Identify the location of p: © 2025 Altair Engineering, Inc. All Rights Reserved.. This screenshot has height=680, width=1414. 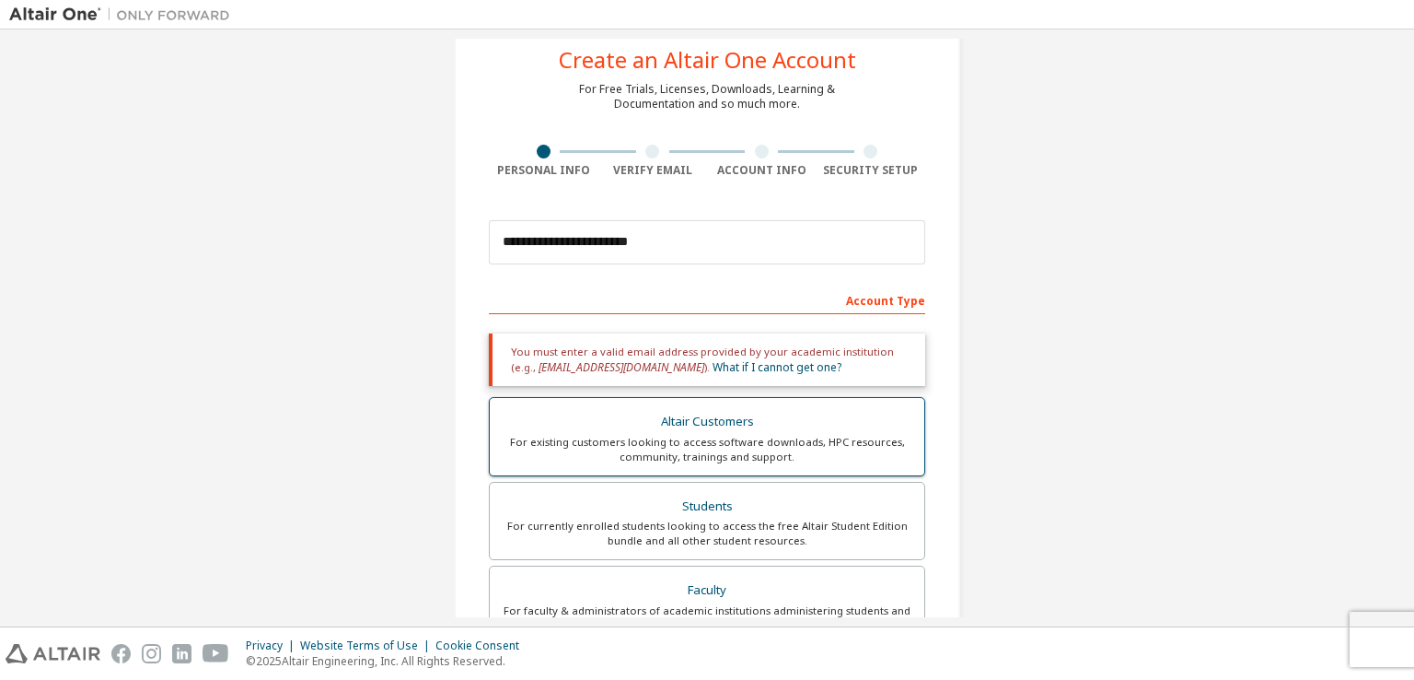
(388, 660).